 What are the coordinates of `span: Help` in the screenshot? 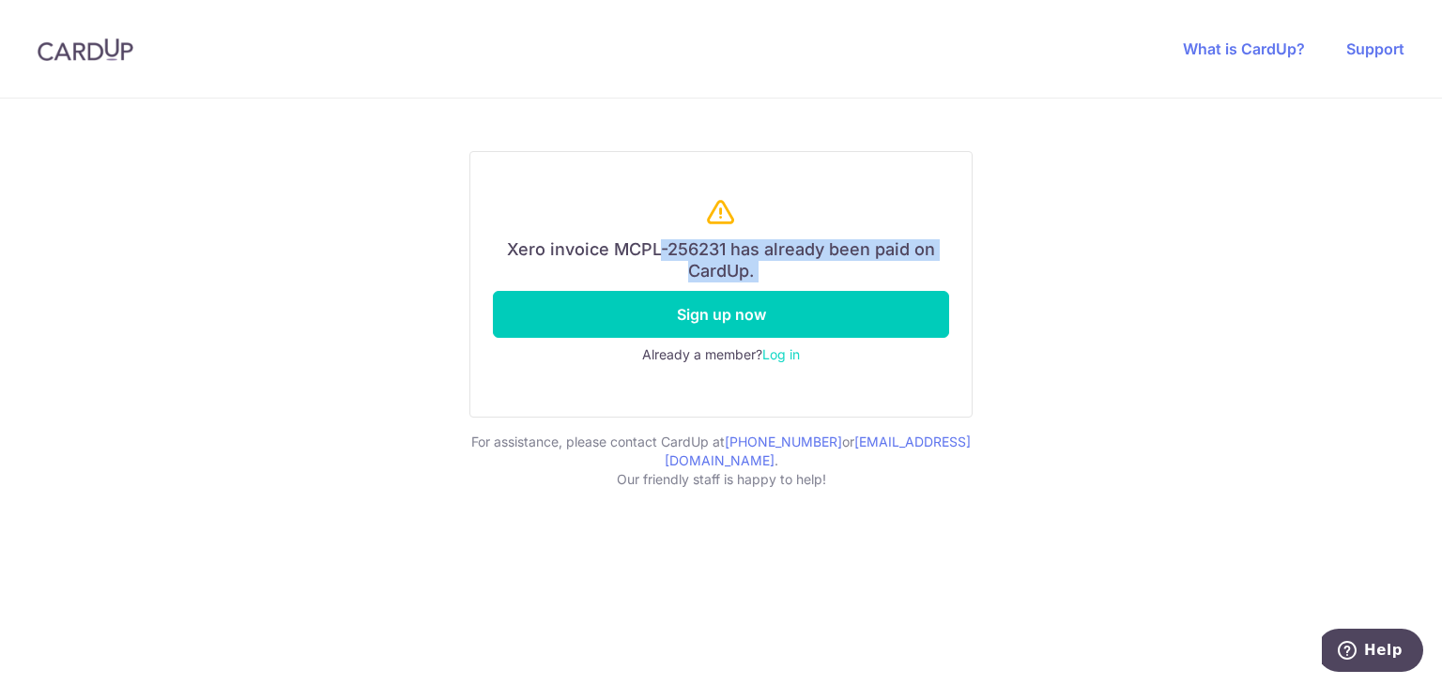 It's located at (61, 22).